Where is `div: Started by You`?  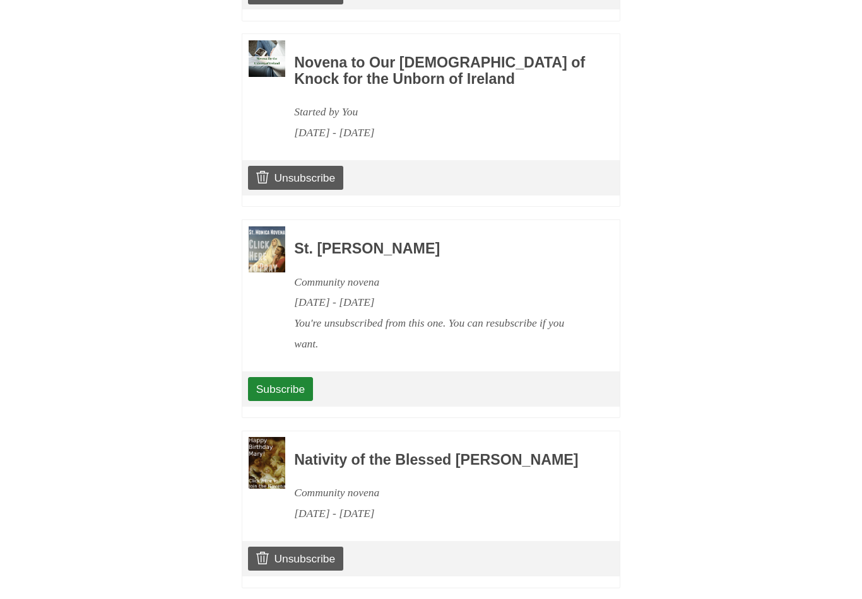
div: Started by You is located at coordinates (440, 112).